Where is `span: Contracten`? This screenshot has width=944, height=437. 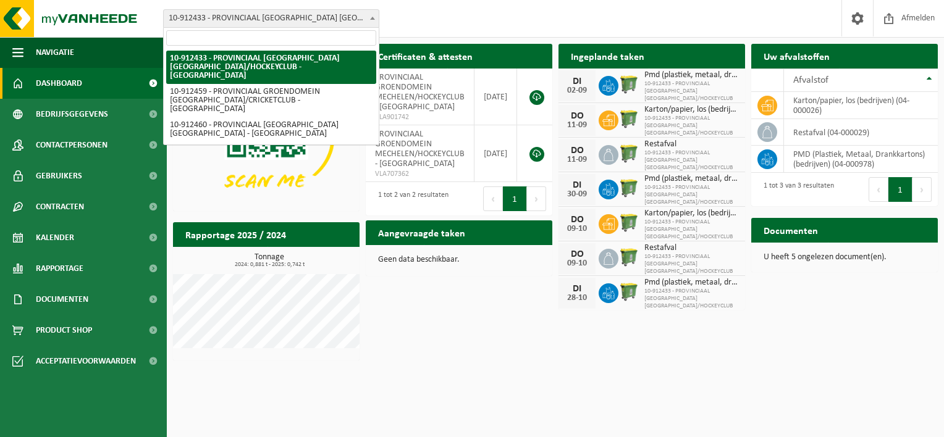 span: Contracten is located at coordinates (60, 207).